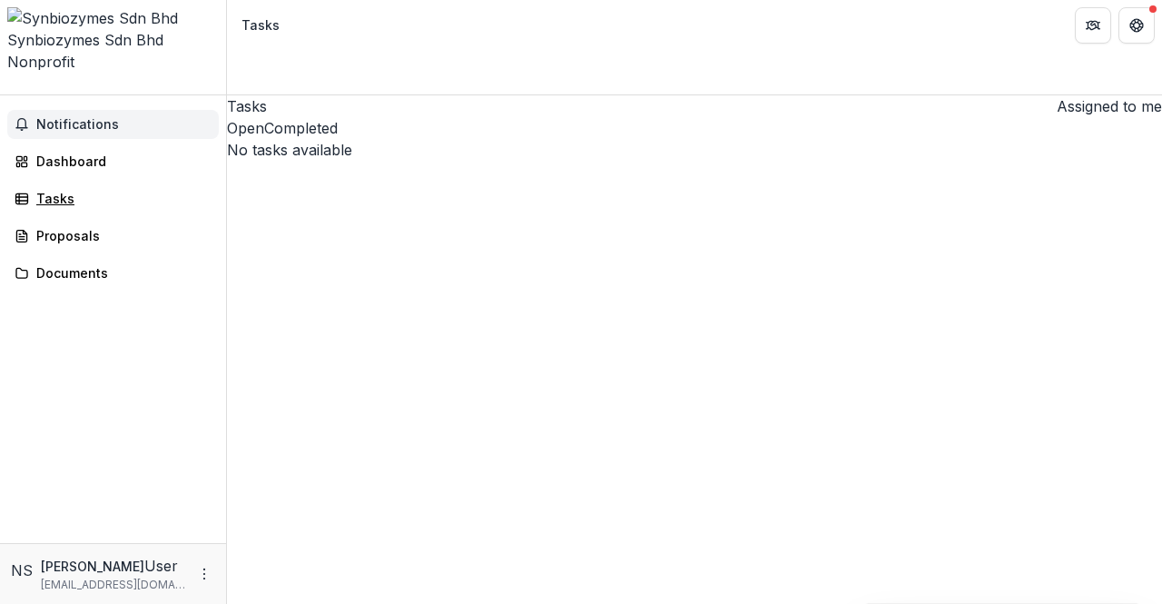 This screenshot has width=1162, height=604. Describe the element at coordinates (301, 128) in the screenshot. I see `button: Completed` at that location.